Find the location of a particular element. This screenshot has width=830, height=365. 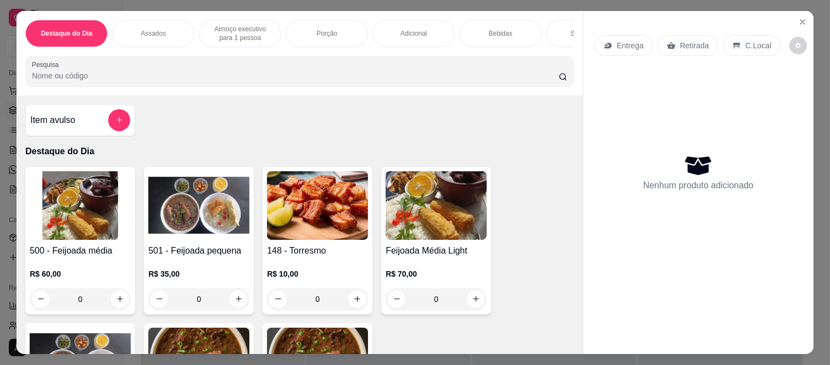

p: R$ 35,00 is located at coordinates (199, 274).